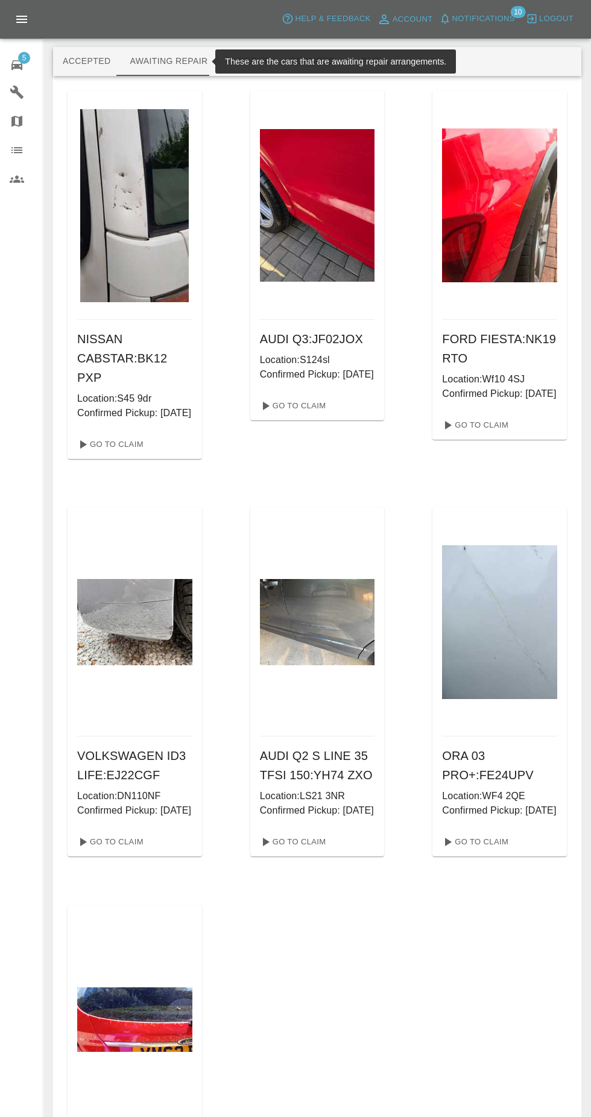 This screenshot has width=591, height=1117. Describe the element at coordinates (550, 19) in the screenshot. I see `button: Logout` at that location.